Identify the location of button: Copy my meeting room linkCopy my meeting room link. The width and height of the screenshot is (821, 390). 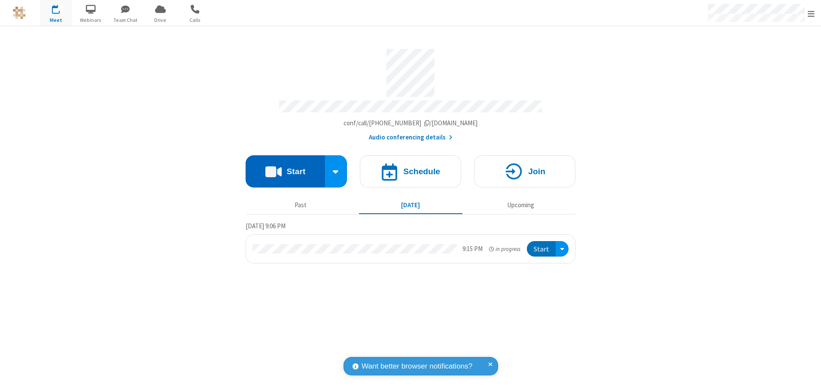
(411, 123).